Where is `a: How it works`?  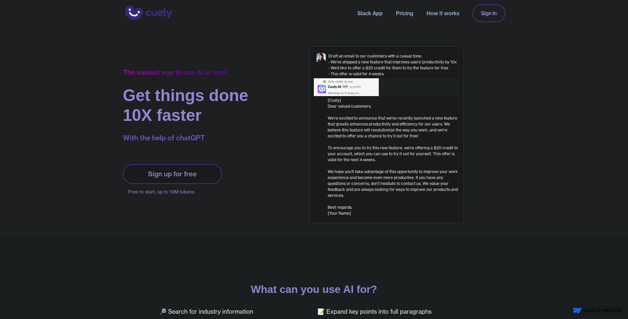 a: How it works is located at coordinates (443, 13).